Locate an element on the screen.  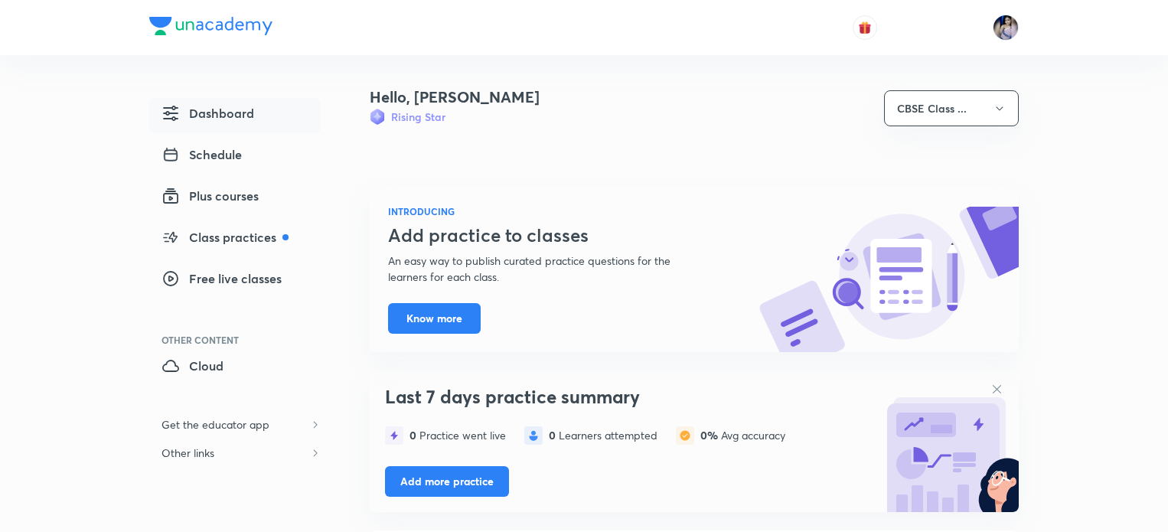
span: Cloud is located at coordinates (192, 366).